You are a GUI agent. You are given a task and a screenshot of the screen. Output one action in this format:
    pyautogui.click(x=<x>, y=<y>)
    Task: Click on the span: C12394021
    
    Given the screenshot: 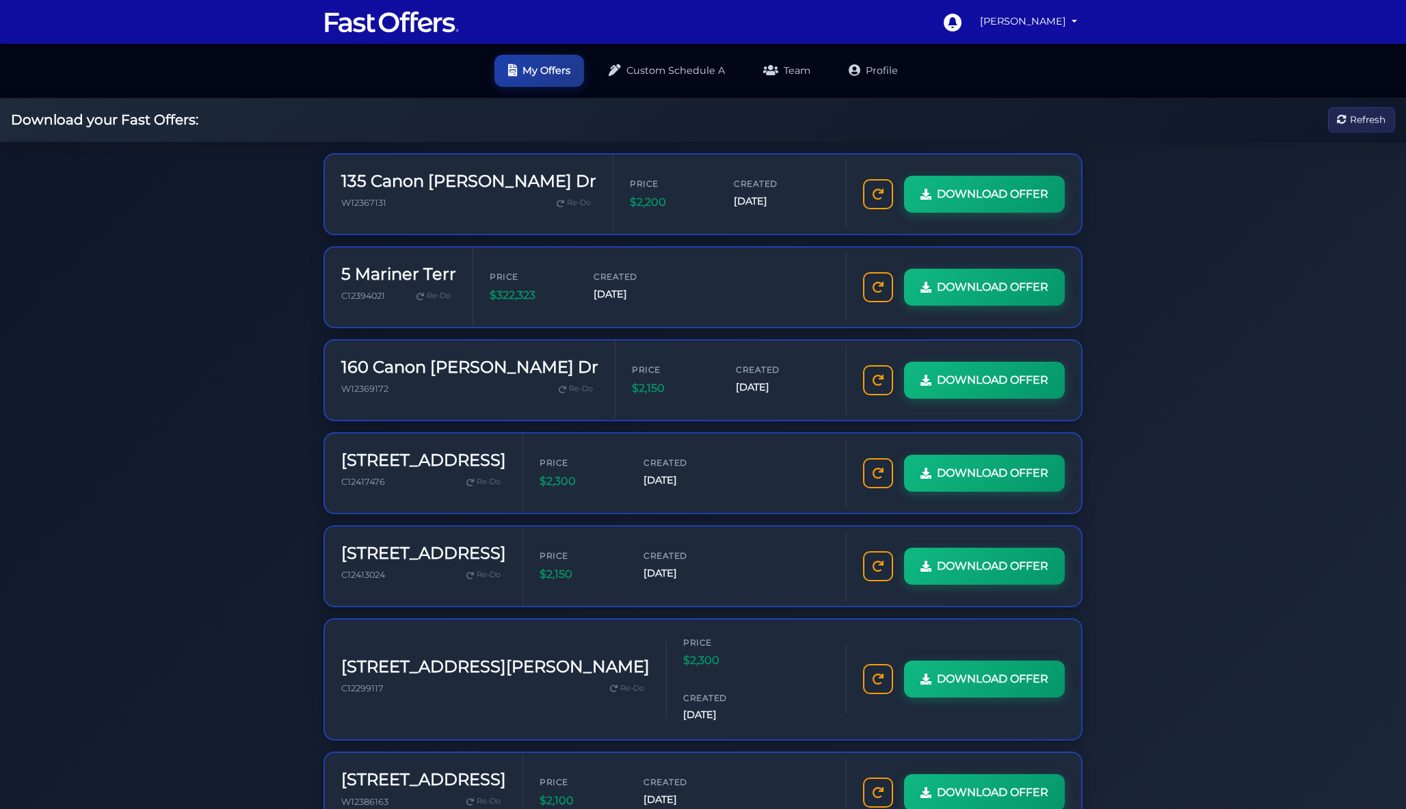 What is the action you would take?
    pyautogui.click(x=363, y=295)
    